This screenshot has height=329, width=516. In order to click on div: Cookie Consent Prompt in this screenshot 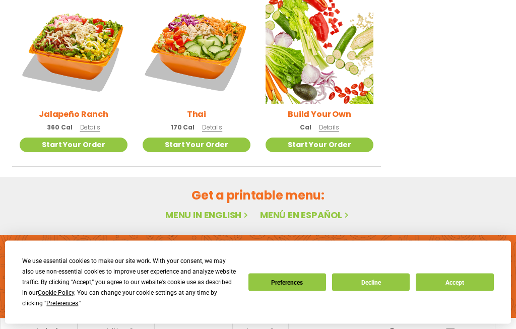, I will do `click(258, 282)`.